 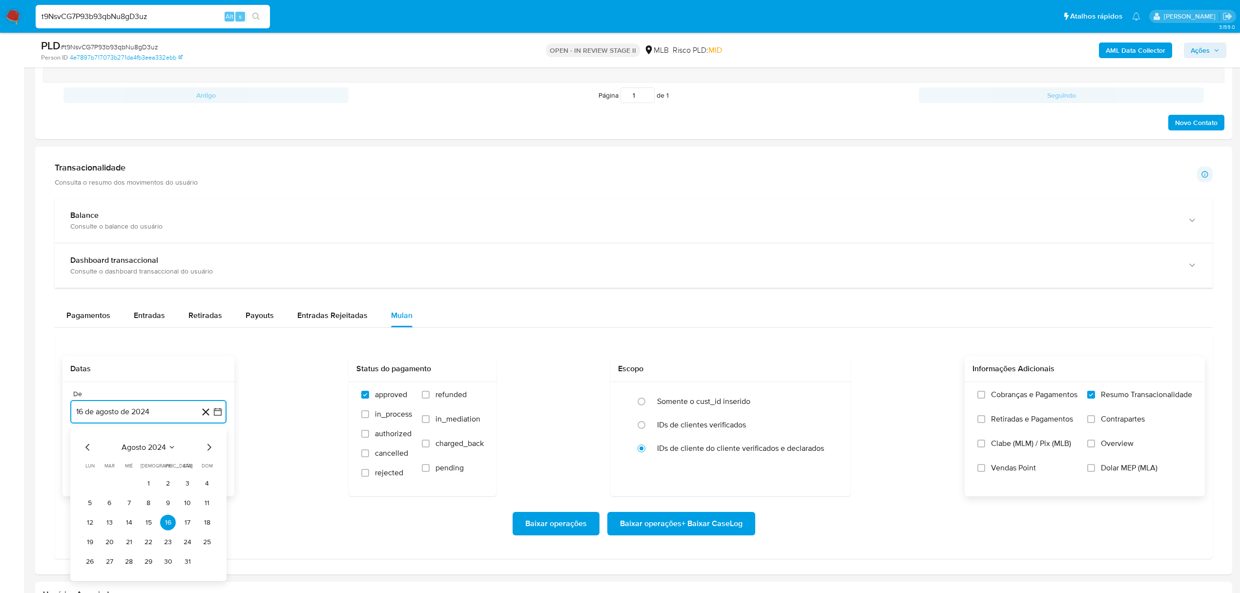 I want to click on span: Alt, so click(x=229, y=16).